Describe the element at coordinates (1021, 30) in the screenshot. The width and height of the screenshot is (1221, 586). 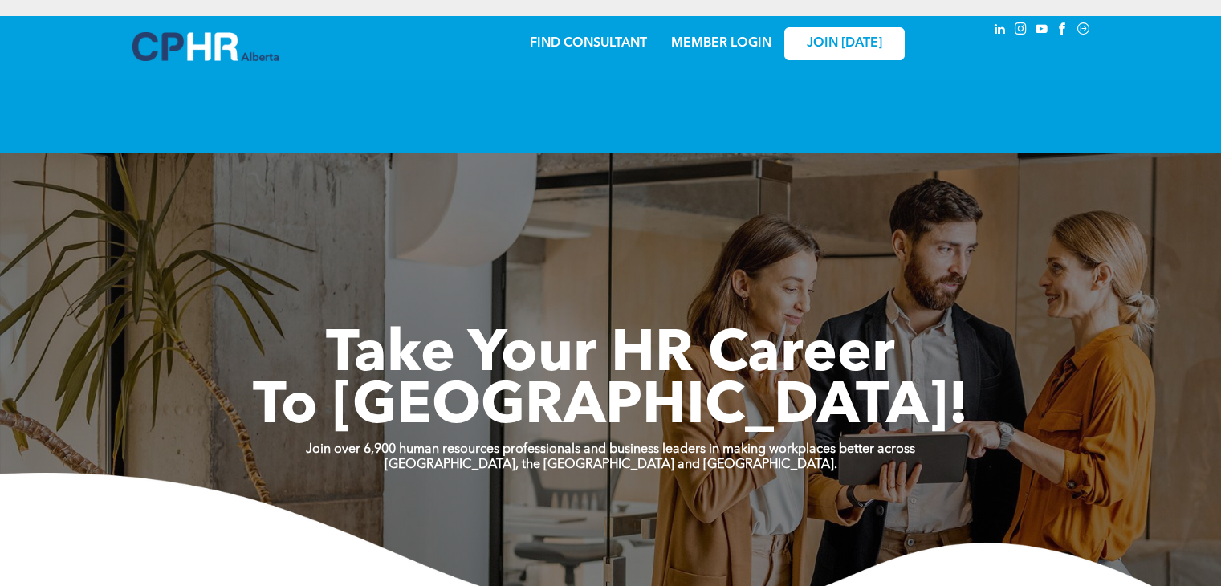
I see `a: instagram` at that location.